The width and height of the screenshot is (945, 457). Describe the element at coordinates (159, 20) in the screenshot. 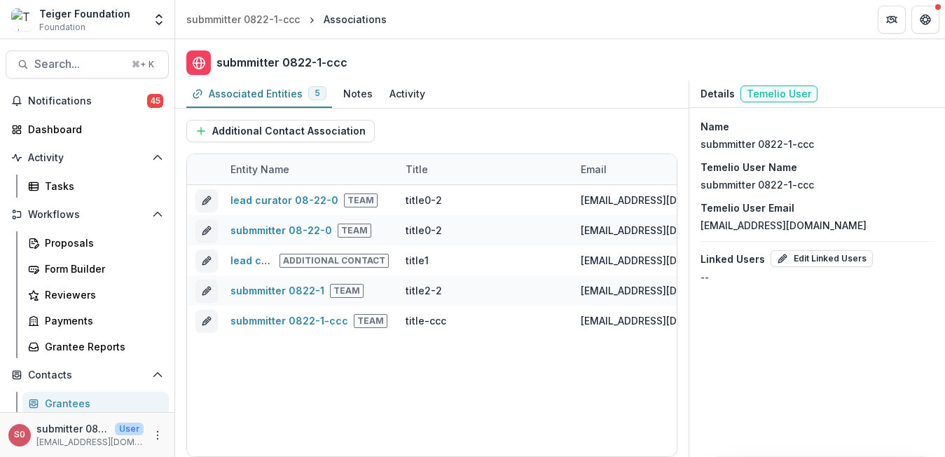

I see `button: Open entity switcher` at that location.